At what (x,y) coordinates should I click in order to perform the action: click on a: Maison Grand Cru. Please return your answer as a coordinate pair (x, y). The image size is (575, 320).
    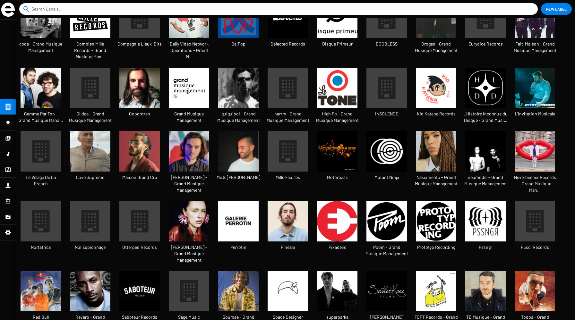
    Looking at the image, I should click on (140, 160).